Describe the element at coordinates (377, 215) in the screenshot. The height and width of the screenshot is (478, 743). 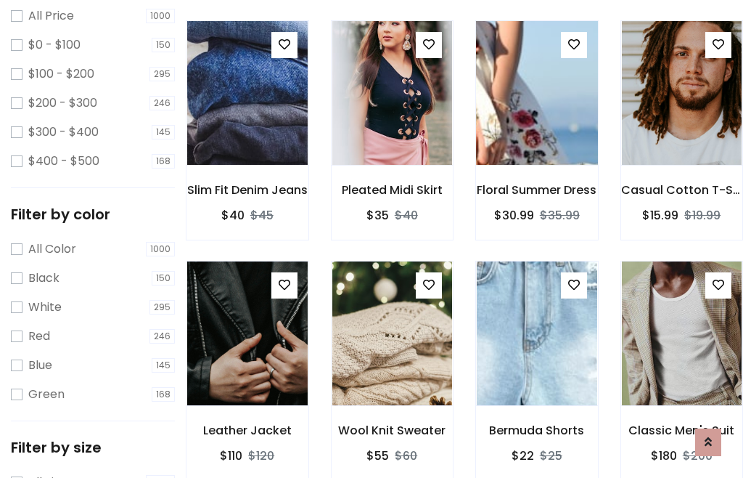
I see `h6: $35` at that location.